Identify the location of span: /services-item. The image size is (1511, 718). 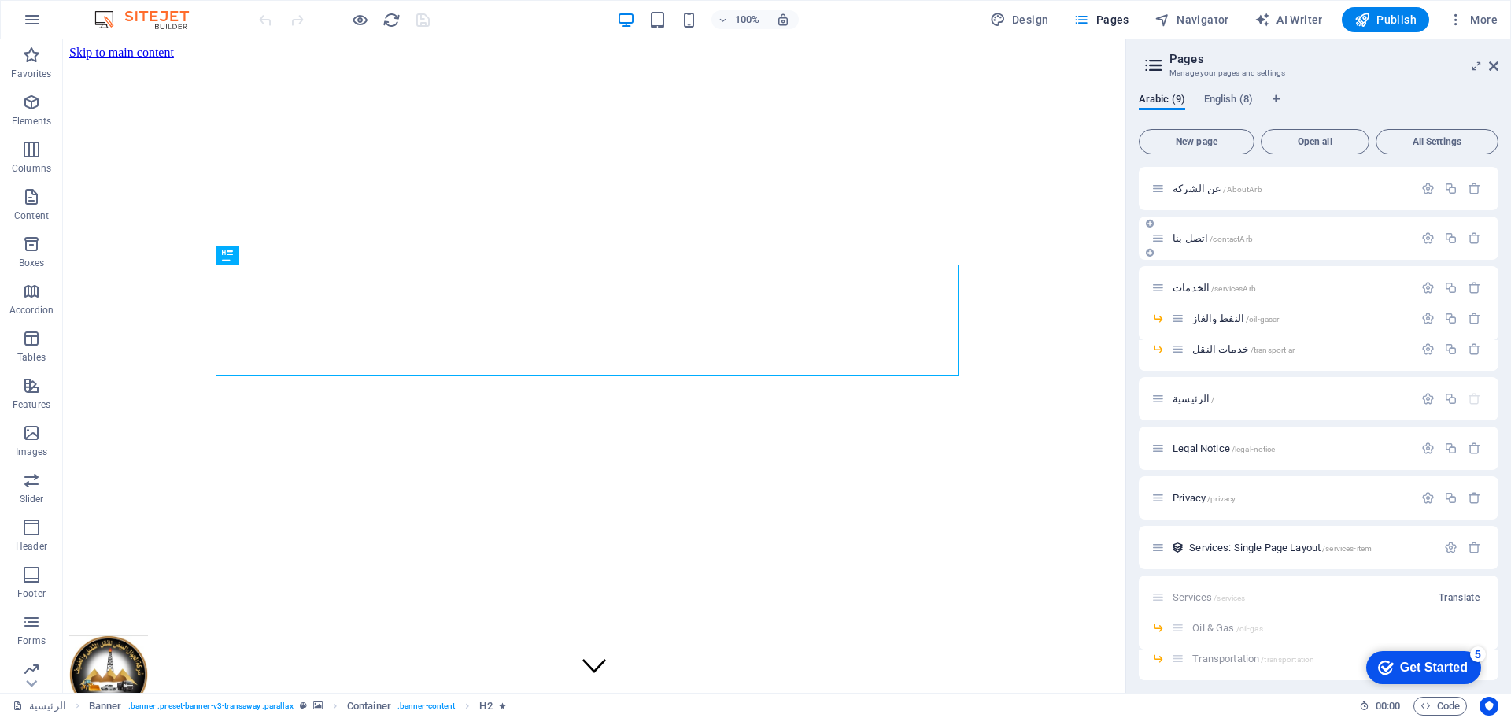
(1347, 548).